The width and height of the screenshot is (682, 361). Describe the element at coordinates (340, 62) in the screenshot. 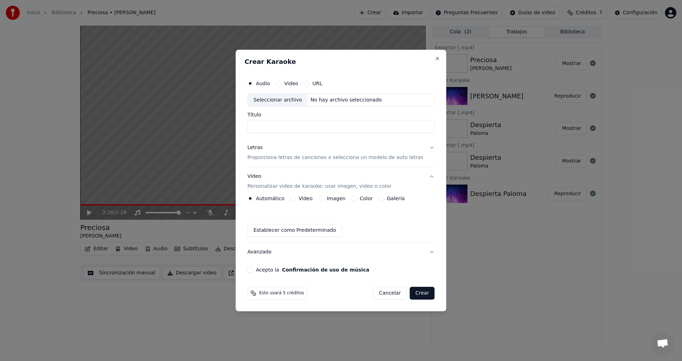

I see `h2: Crear Karaoke` at that location.